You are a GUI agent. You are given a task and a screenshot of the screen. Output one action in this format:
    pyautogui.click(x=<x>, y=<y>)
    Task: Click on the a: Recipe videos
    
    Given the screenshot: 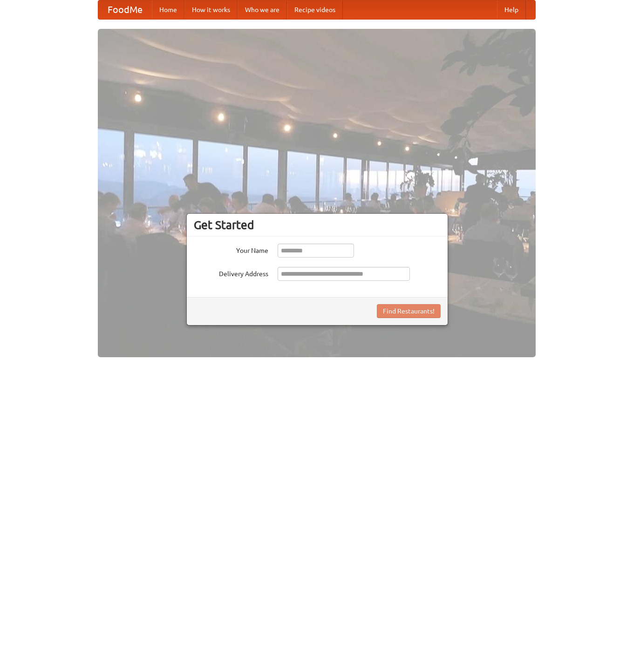 What is the action you would take?
    pyautogui.click(x=315, y=10)
    